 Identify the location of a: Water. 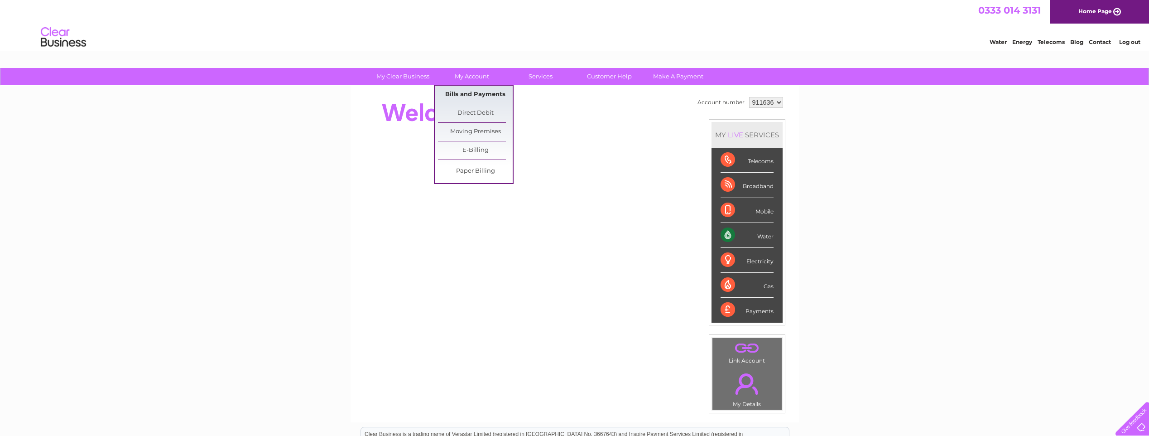
(998, 42).